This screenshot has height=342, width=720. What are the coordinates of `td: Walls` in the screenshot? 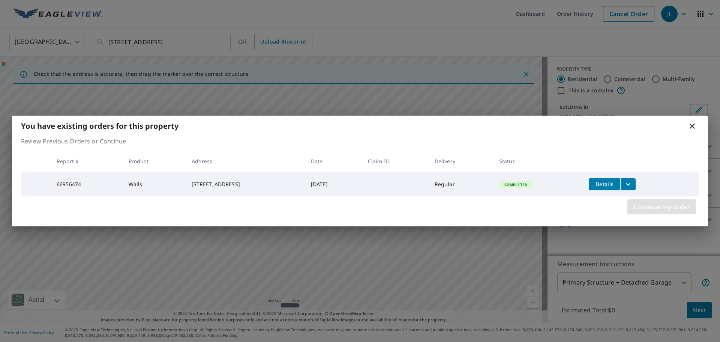 It's located at (154, 184).